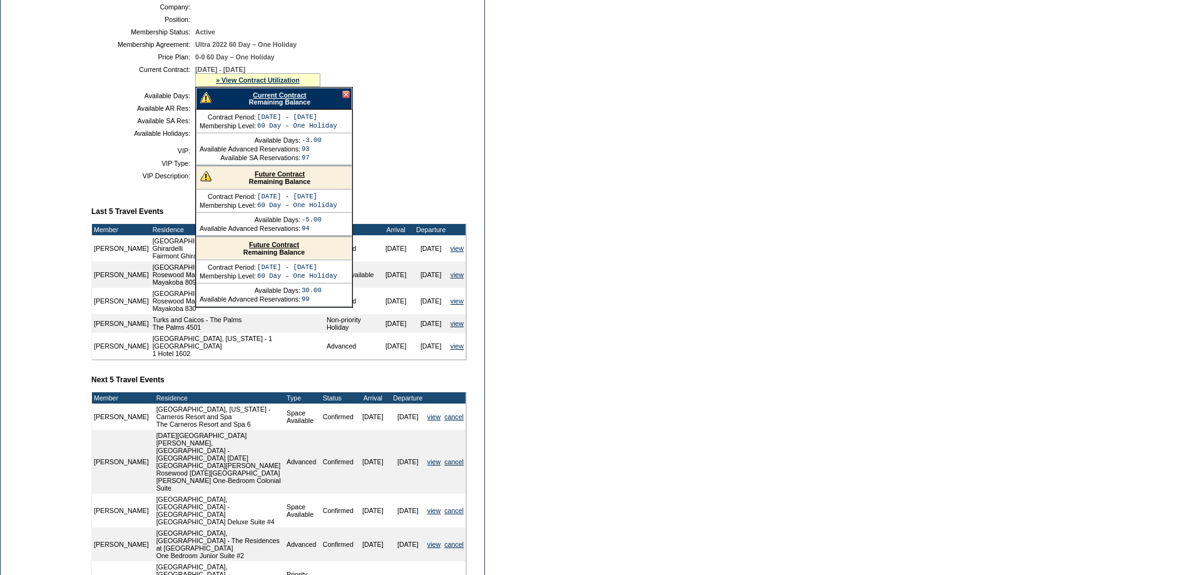  Describe the element at coordinates (235, 57) in the screenshot. I see `span: 0-0 60 Day – One Holiday` at that location.